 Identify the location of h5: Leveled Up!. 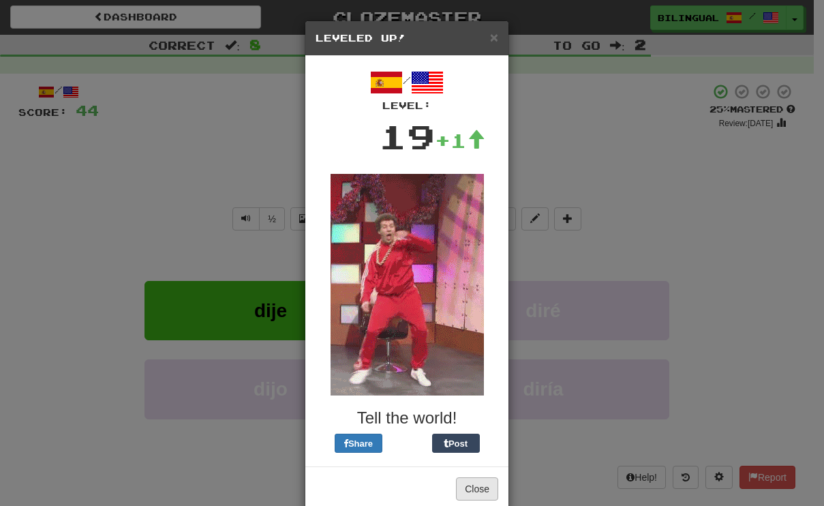
(407, 38).